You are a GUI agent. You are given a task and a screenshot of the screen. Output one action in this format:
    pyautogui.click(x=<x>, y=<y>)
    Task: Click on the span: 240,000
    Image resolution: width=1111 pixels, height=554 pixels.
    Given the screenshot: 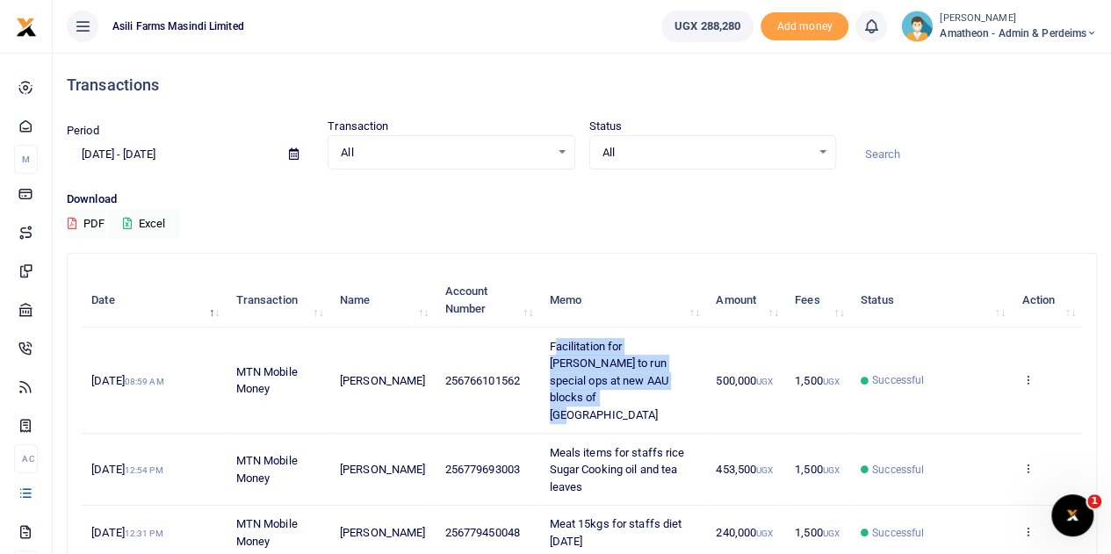 What is the action you would take?
    pyautogui.click(x=744, y=532)
    